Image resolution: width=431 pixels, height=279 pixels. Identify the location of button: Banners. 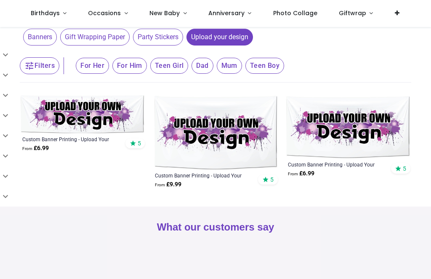
(38, 37).